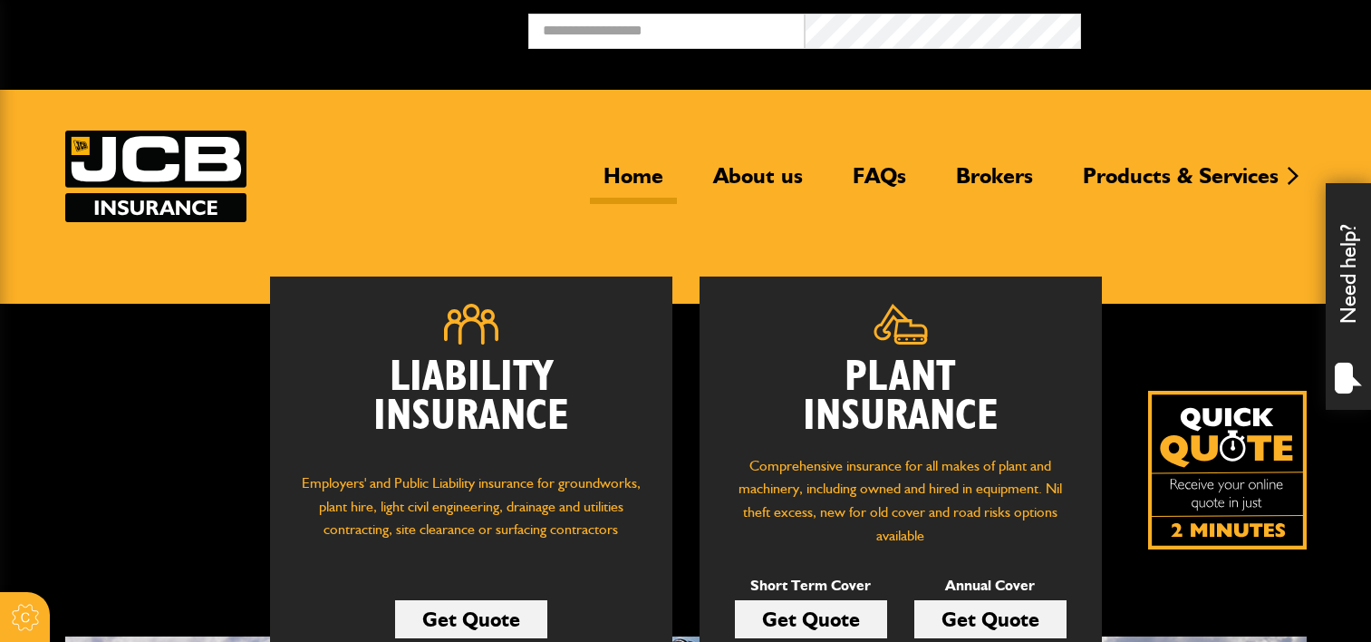  What do you see at coordinates (990, 585) in the screenshot?
I see `p: Annual Cover` at bounding box center [990, 585].